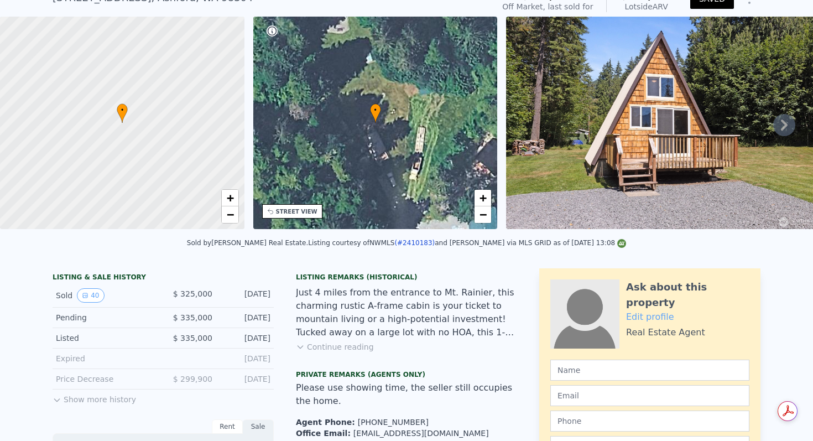 The width and height of the screenshot is (813, 441). What do you see at coordinates (646, 7) in the screenshot?
I see `div: Lotside ARV` at bounding box center [646, 7].